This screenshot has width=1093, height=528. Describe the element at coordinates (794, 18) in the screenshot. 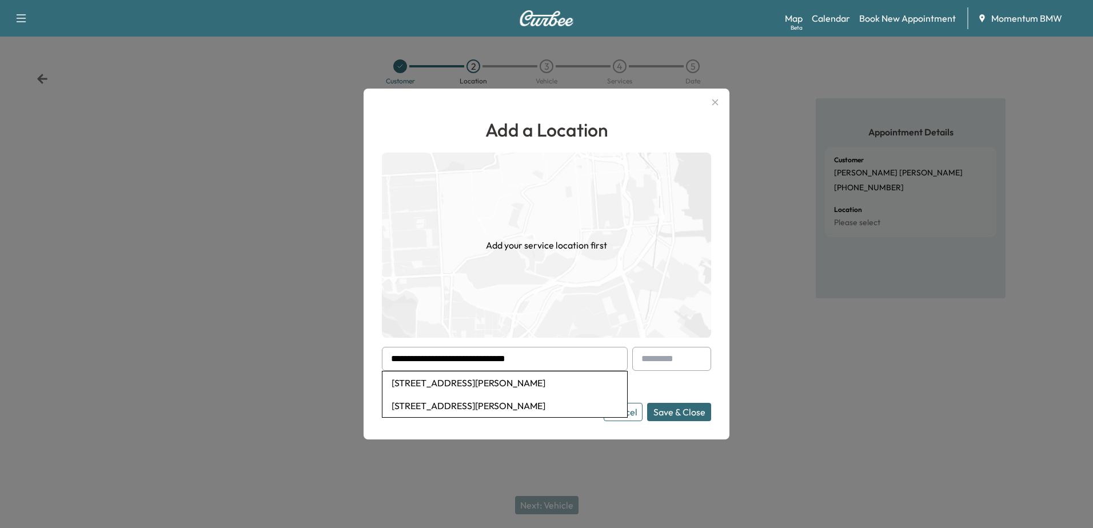

I see `a: MapBeta` at that location.